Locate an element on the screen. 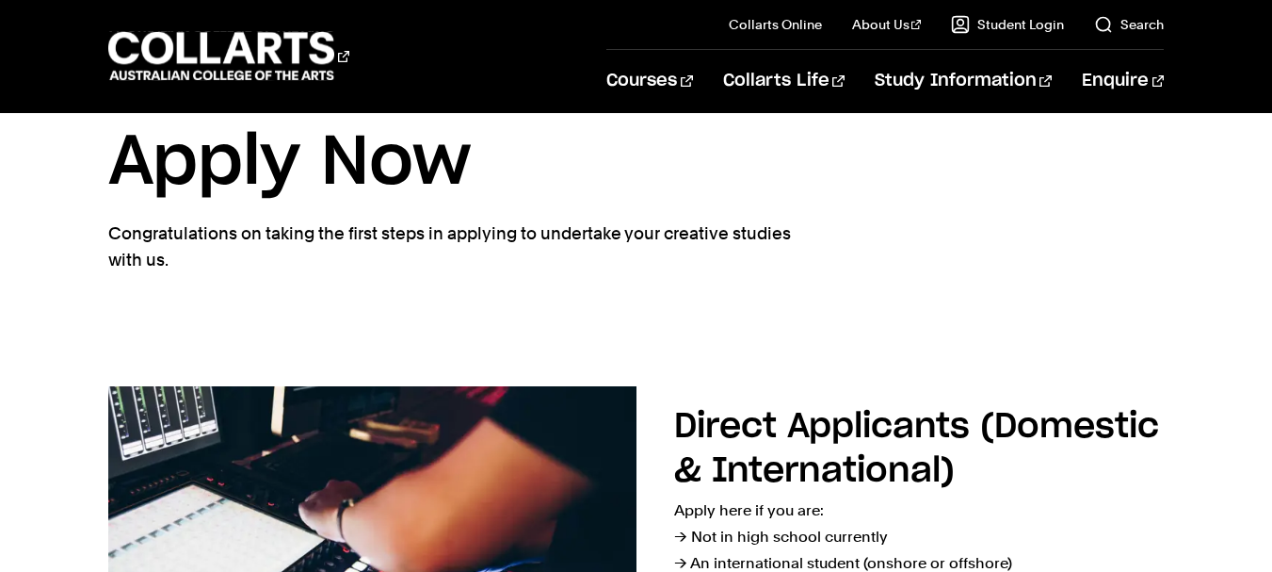 The image size is (1272, 572). div: Go to homepage is located at coordinates (229, 56).